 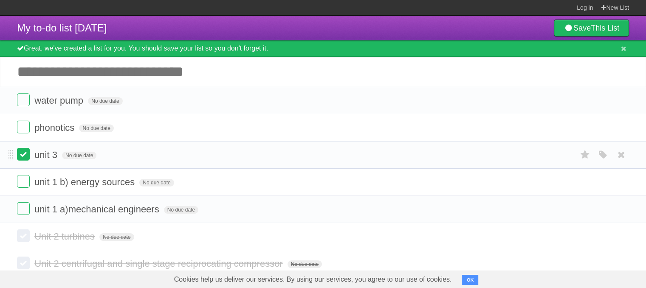 I want to click on span: Unit 2 centrifugal and single stage reciprocating compressor, so click(x=160, y=263).